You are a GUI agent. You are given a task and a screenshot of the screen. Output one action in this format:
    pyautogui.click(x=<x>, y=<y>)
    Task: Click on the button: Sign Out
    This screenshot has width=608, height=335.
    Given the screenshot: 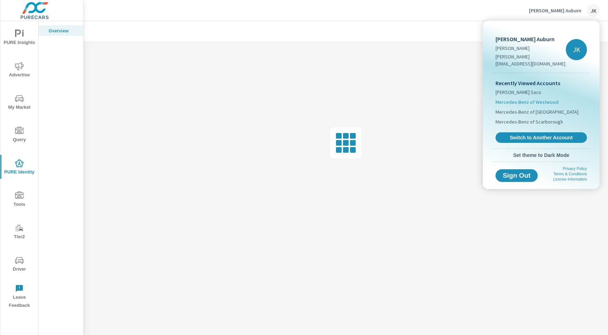 What is the action you would take?
    pyautogui.click(x=517, y=175)
    